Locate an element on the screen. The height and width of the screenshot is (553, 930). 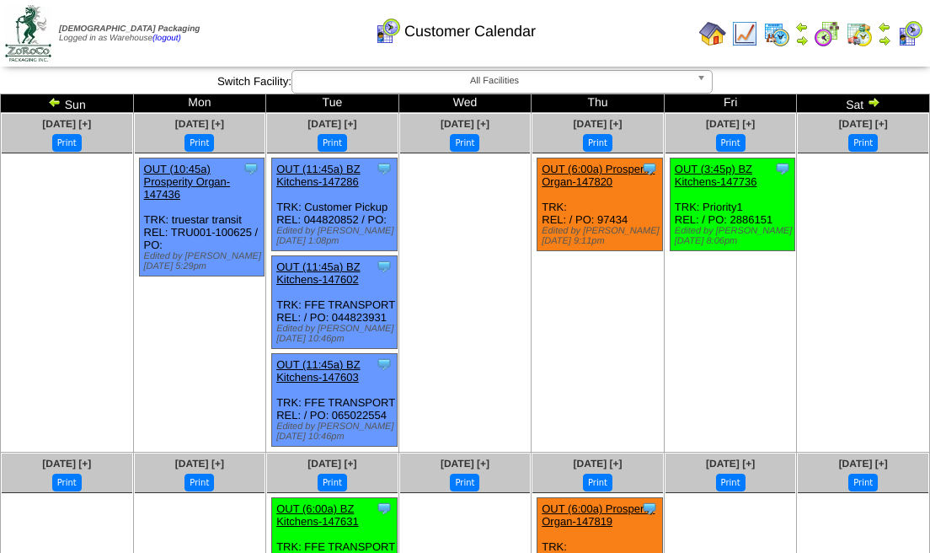
td: Mon is located at coordinates (200, 104).